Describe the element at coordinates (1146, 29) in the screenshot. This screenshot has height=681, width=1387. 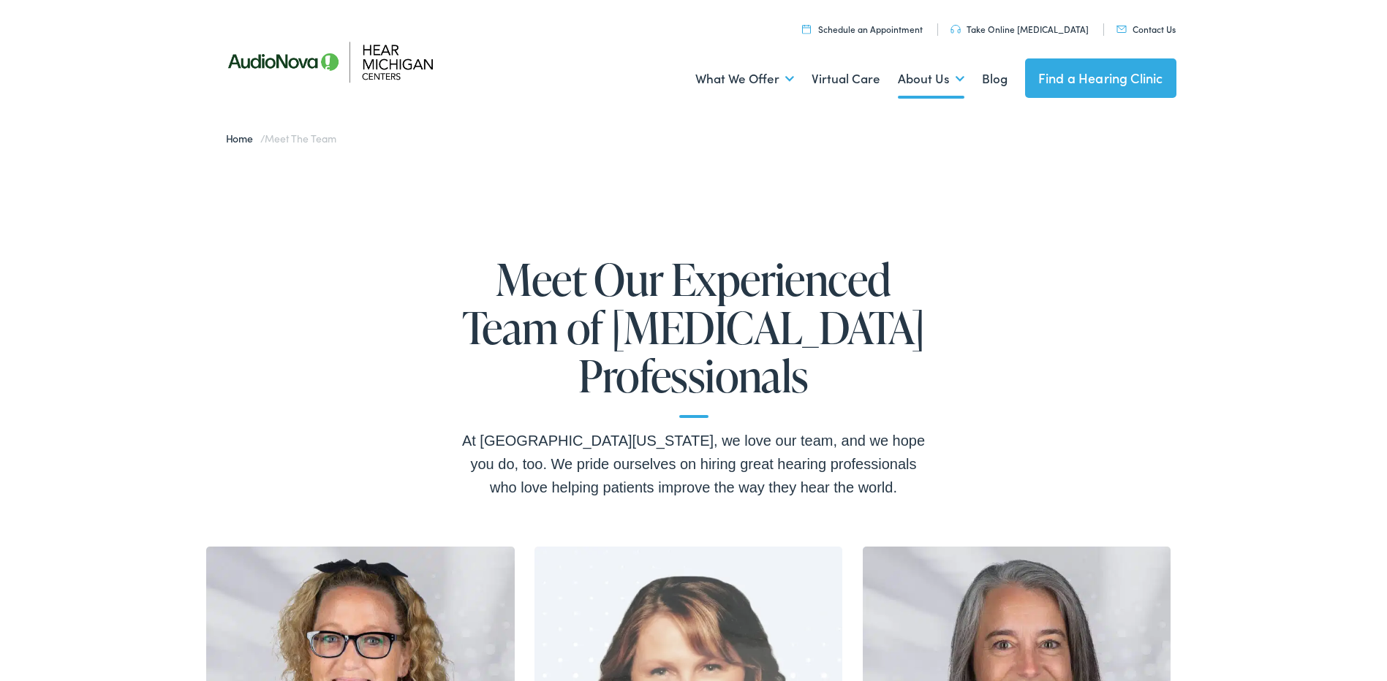
I see `a: Contact Us` at that location.